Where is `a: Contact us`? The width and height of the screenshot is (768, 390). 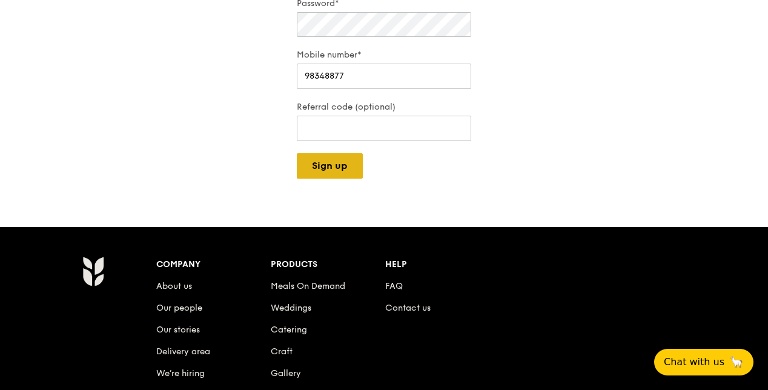
a: Contact us is located at coordinates (408, 308).